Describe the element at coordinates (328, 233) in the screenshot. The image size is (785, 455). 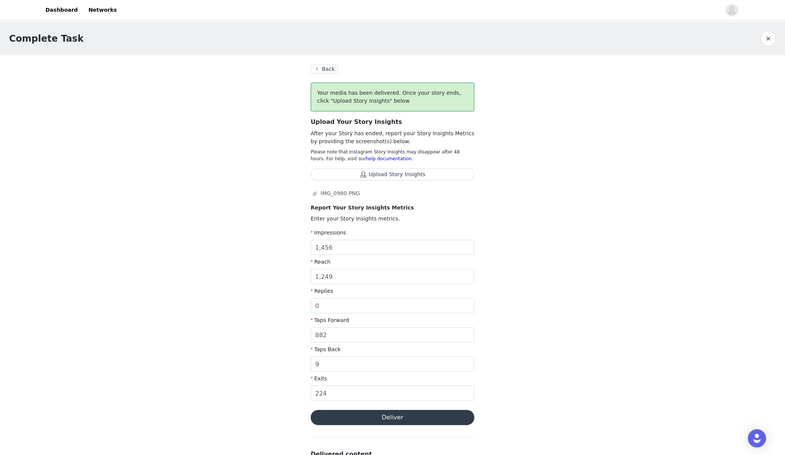
I see `label: Impressions` at that location.